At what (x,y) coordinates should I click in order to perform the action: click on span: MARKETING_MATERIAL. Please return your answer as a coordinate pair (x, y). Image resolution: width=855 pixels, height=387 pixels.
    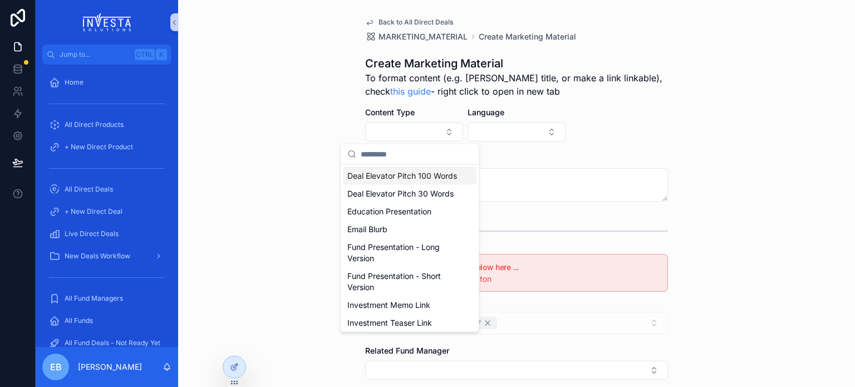
    Looking at the image, I should click on (423, 37).